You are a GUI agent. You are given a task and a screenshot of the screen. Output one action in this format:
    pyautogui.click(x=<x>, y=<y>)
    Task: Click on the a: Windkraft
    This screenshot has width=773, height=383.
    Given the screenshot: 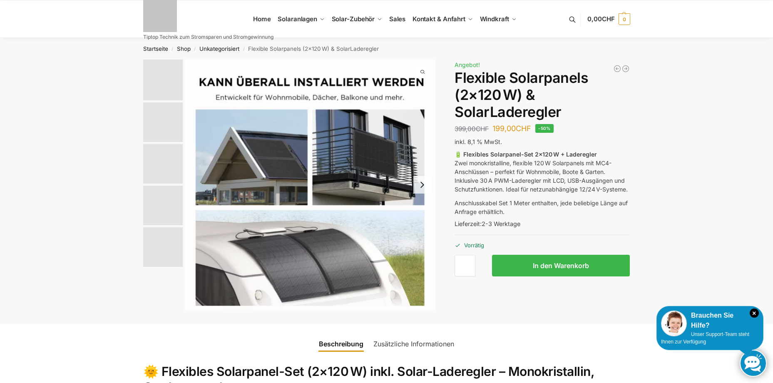 What is the action you would take?
    pyautogui.click(x=498, y=19)
    